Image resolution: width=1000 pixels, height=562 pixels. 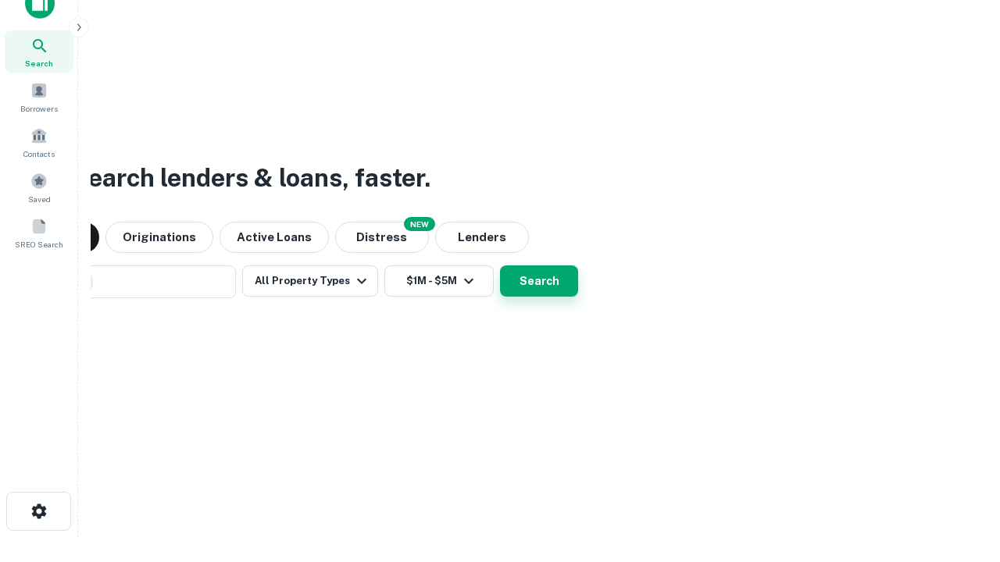 What do you see at coordinates (439, 281) in the screenshot?
I see `button: $1M - $5M` at bounding box center [439, 281].